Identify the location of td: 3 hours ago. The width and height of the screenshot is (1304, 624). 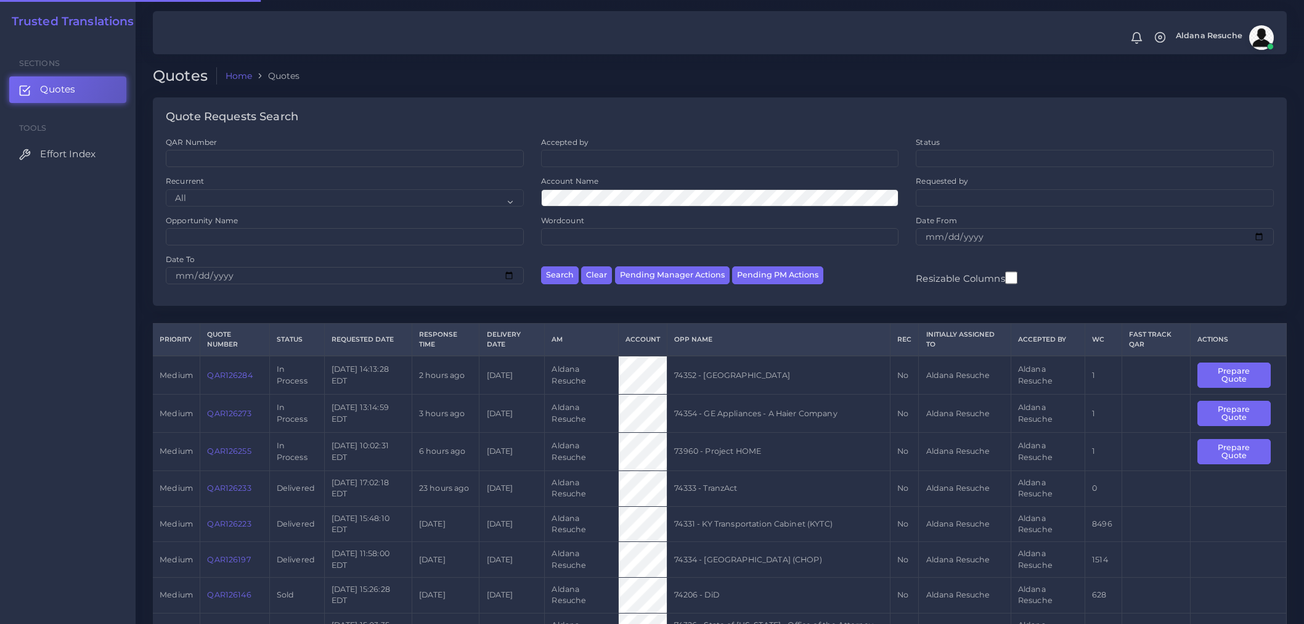
(445, 413).